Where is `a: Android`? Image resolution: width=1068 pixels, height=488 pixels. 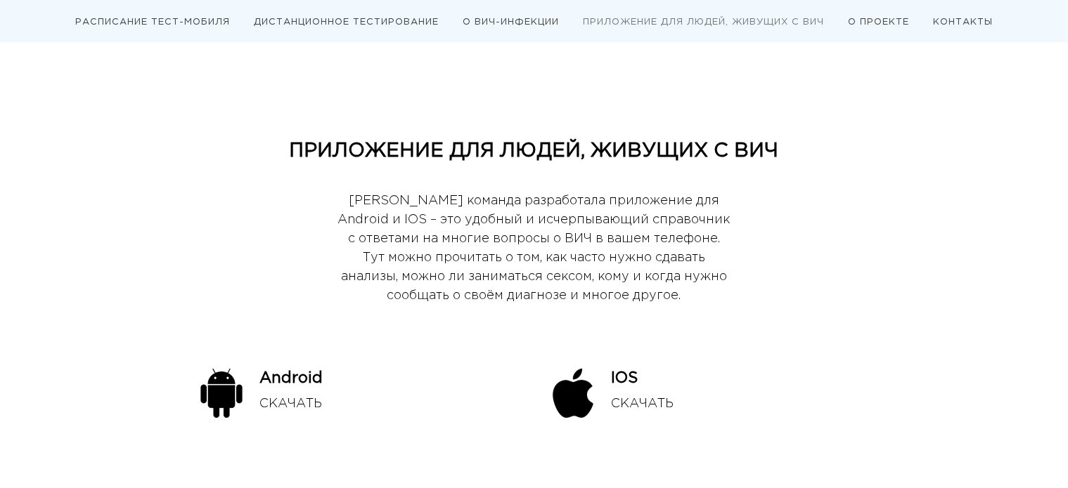
a: Android is located at coordinates (292, 379).